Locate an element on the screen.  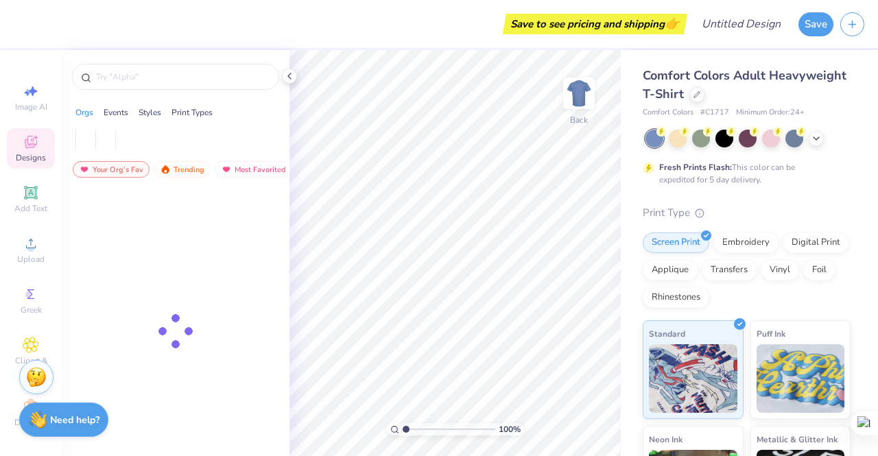
span: Designs is located at coordinates (31, 158).